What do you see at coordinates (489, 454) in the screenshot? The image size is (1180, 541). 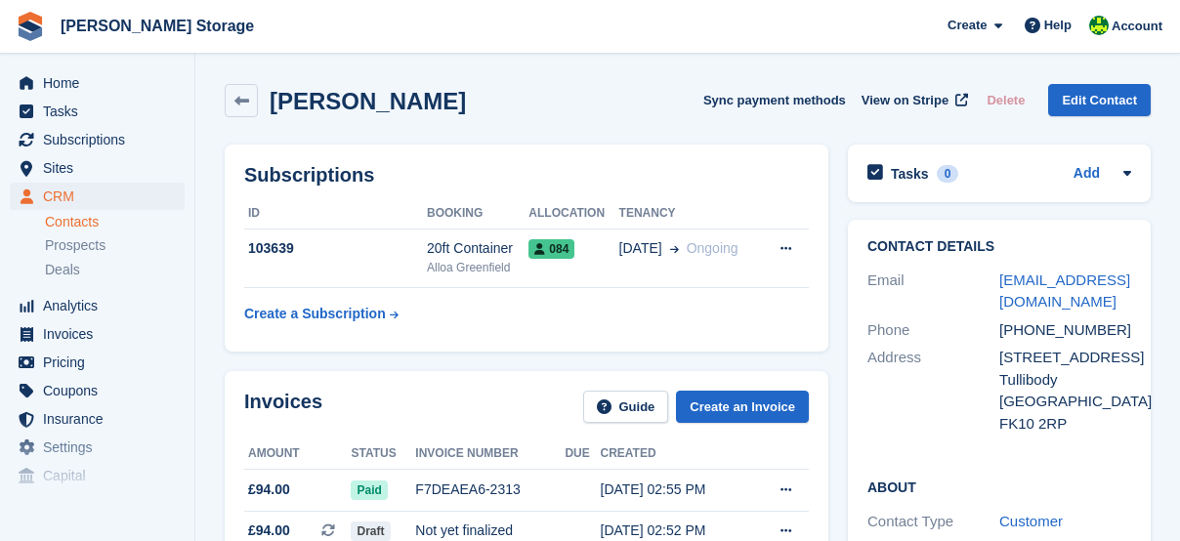 I see `th: Invoice number` at bounding box center [489, 454].